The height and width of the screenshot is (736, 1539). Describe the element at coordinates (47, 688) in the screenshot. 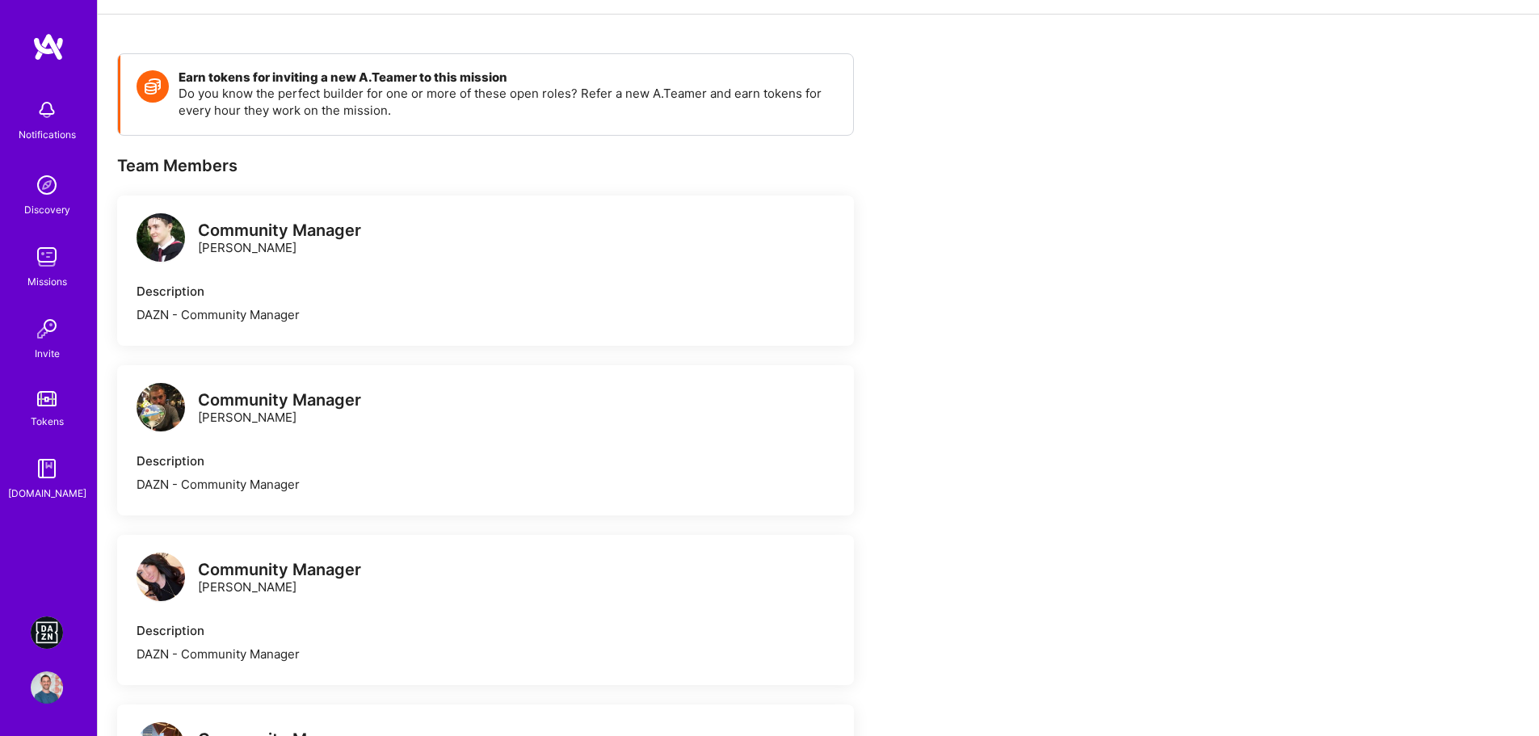

I see `a: User Avatar` at that location.